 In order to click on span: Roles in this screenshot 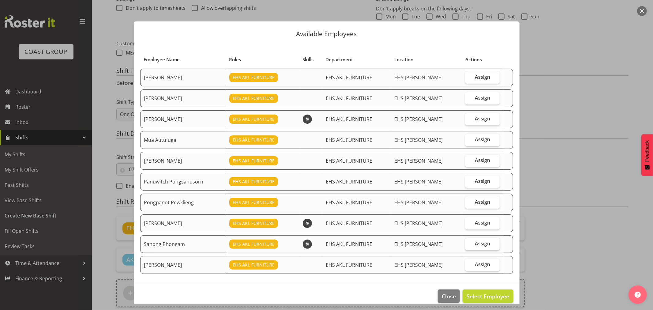, I will do `click(235, 59)`.